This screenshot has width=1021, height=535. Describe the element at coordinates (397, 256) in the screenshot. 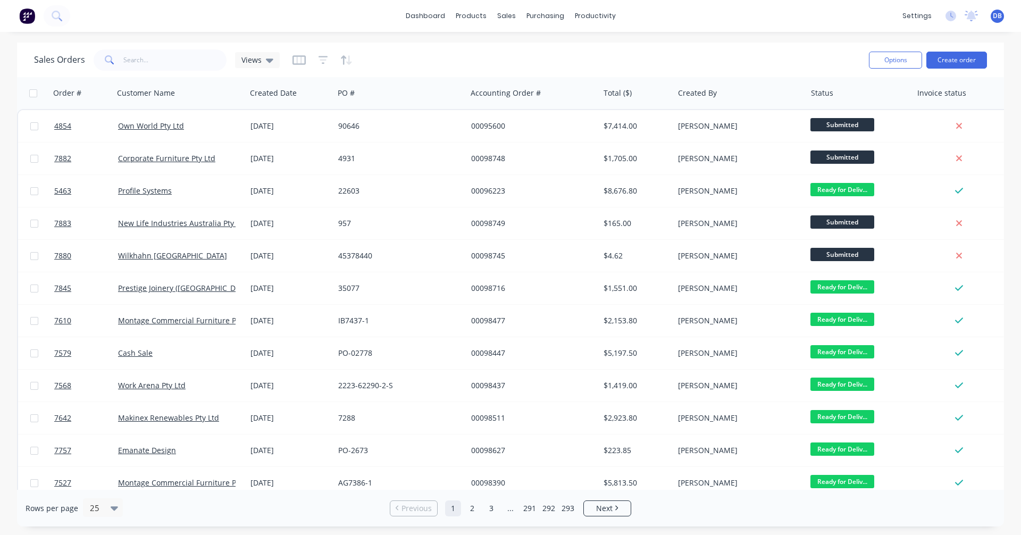

I see `div: 45378440` at that location.